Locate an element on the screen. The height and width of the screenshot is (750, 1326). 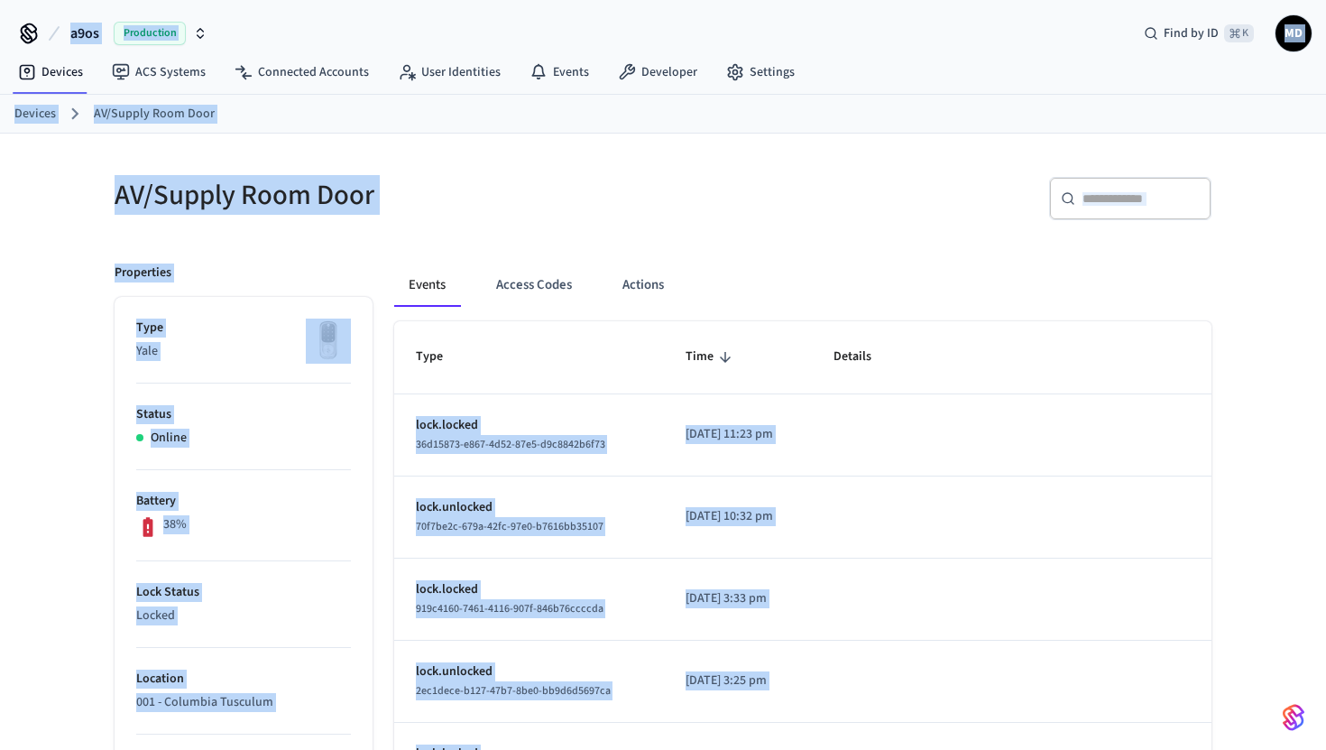
a: Developer is located at coordinates (658, 72).